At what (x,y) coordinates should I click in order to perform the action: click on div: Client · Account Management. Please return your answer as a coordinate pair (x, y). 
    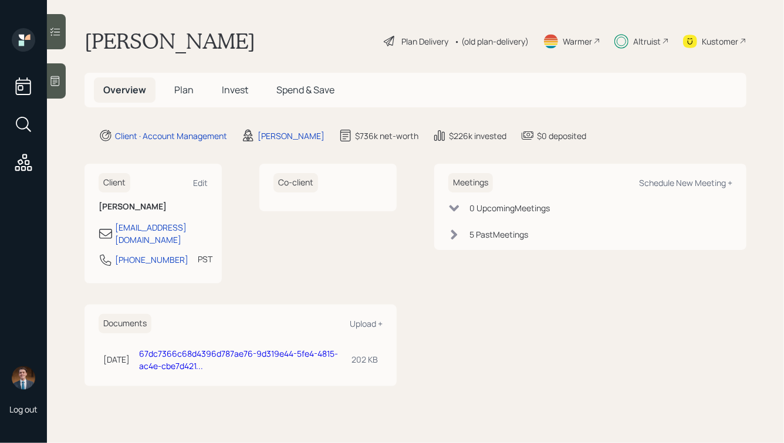
    Looking at the image, I should click on (171, 136).